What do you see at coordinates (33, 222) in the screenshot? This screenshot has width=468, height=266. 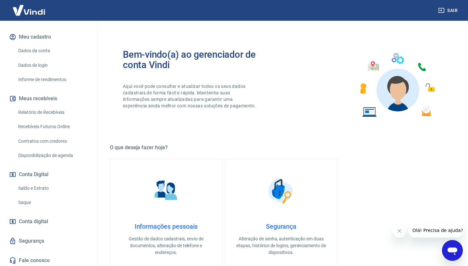 I see `span: Conta digital` at bounding box center [33, 222].